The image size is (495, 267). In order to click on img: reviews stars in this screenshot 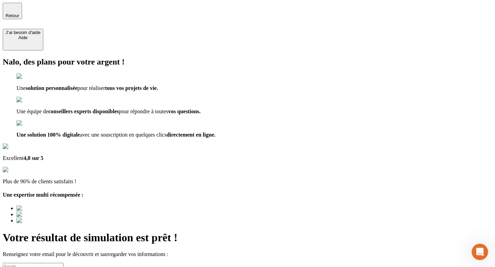, I will do `click(20, 170)`.